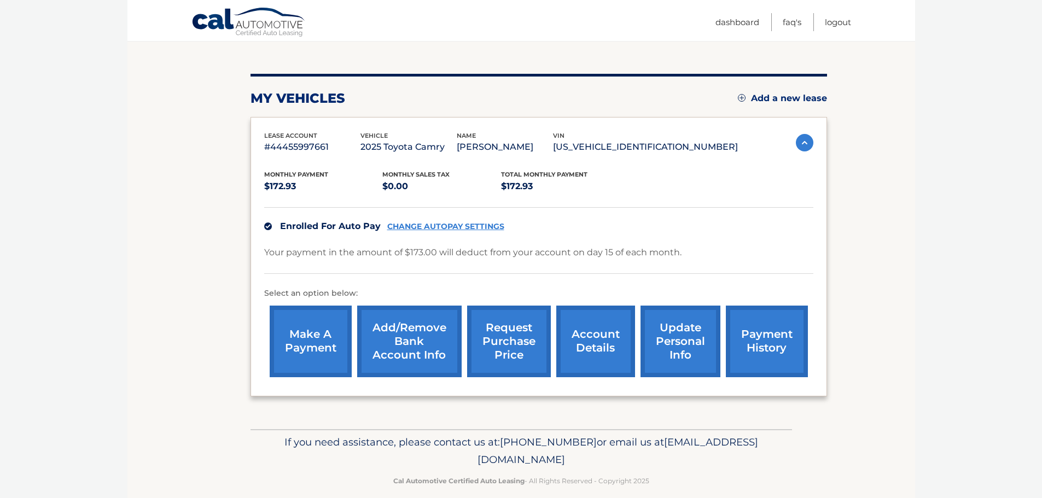  Describe the element at coordinates (441, 186) in the screenshot. I see `p: $0.00` at that location.